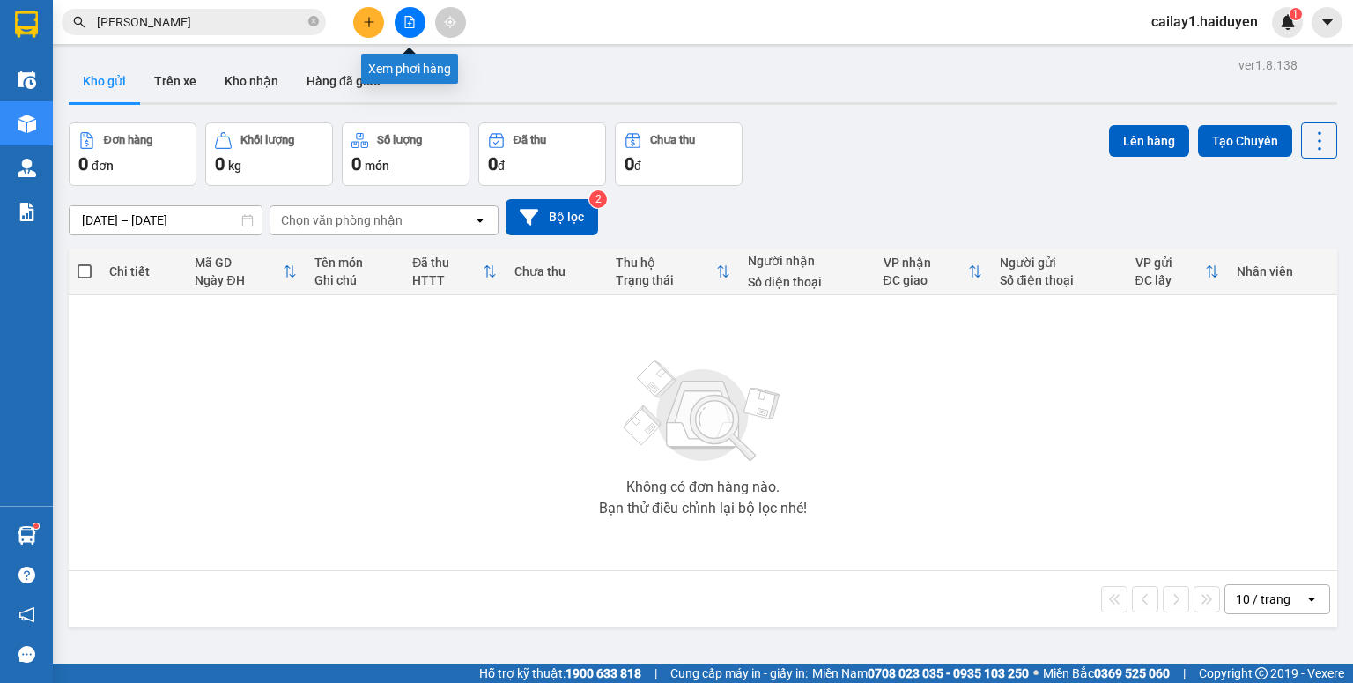 The height and width of the screenshot is (683, 1353). I want to click on button: Kho gửi, so click(104, 81).